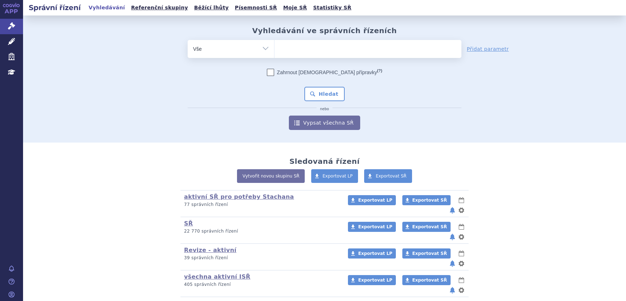  Describe the element at coordinates (325, 94) in the screenshot. I see `button: Hledat` at that location.